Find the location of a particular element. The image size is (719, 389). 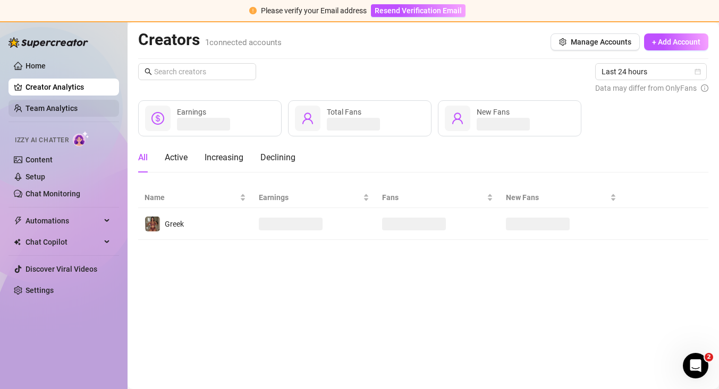

div: Active is located at coordinates (176, 158).